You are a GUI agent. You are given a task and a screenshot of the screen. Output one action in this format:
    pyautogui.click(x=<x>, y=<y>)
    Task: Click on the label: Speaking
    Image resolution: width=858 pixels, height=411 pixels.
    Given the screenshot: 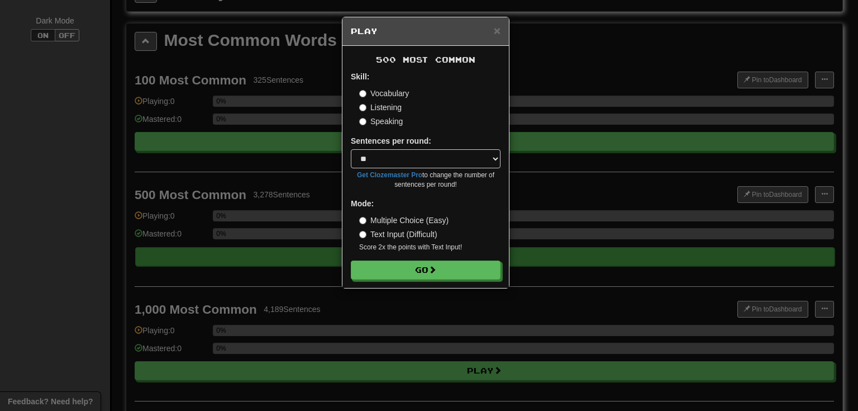 What is the action you would take?
    pyautogui.click(x=381, y=121)
    